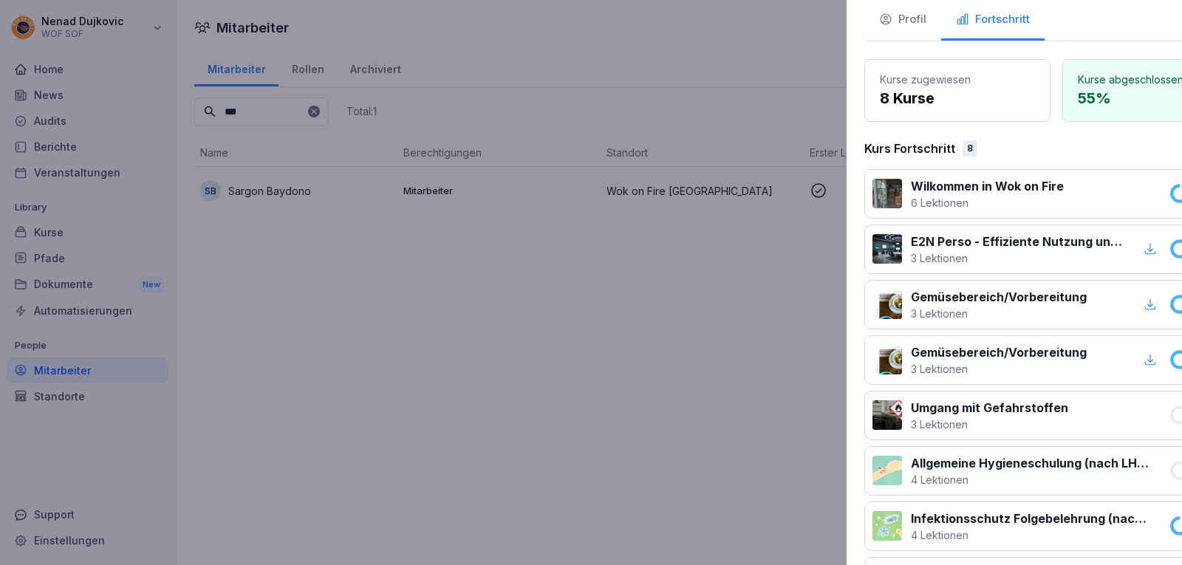 This screenshot has height=565, width=1182. Describe the element at coordinates (903, 21) in the screenshot. I see `button: Profil` at that location.